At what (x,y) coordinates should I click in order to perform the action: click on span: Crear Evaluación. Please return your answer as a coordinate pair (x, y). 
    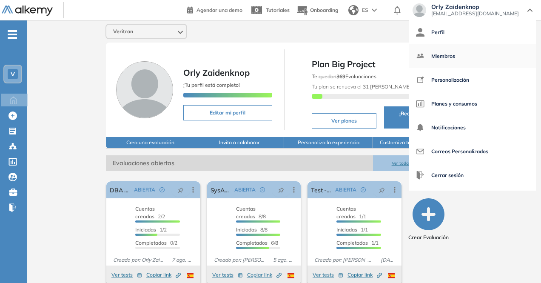
    Looking at the image, I should click on (429, 238).